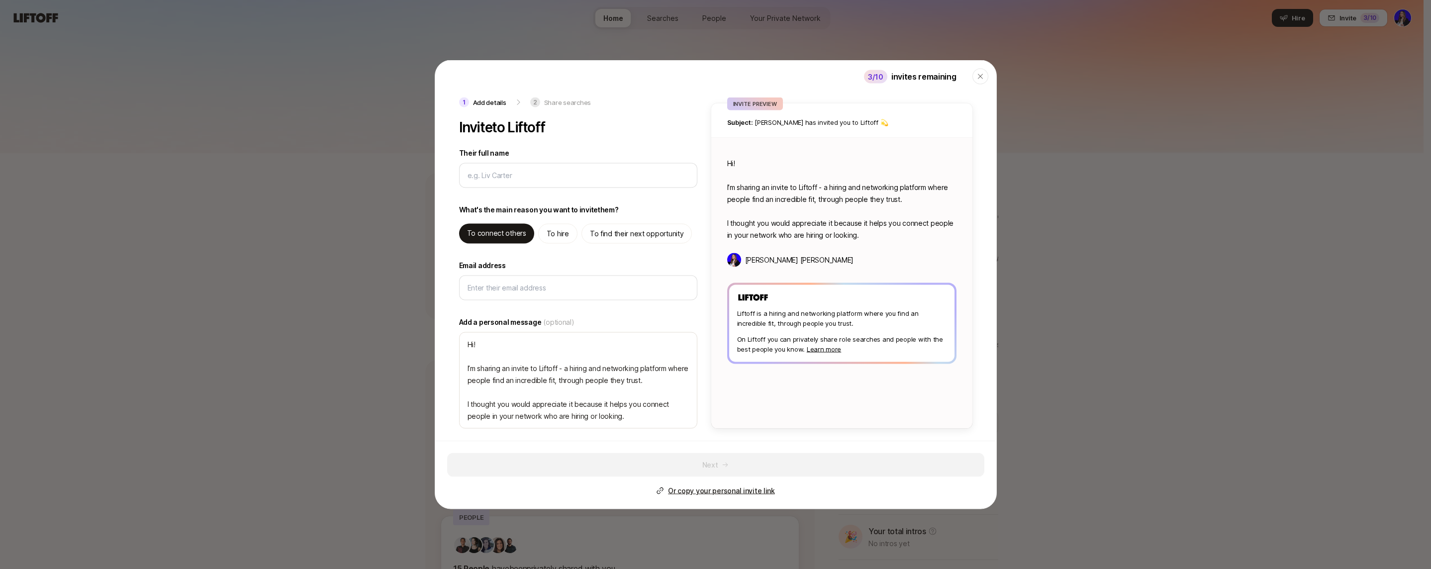 This screenshot has height=569, width=1431. Describe the element at coordinates (578, 322) in the screenshot. I see `label: Add a personal message` at that location.